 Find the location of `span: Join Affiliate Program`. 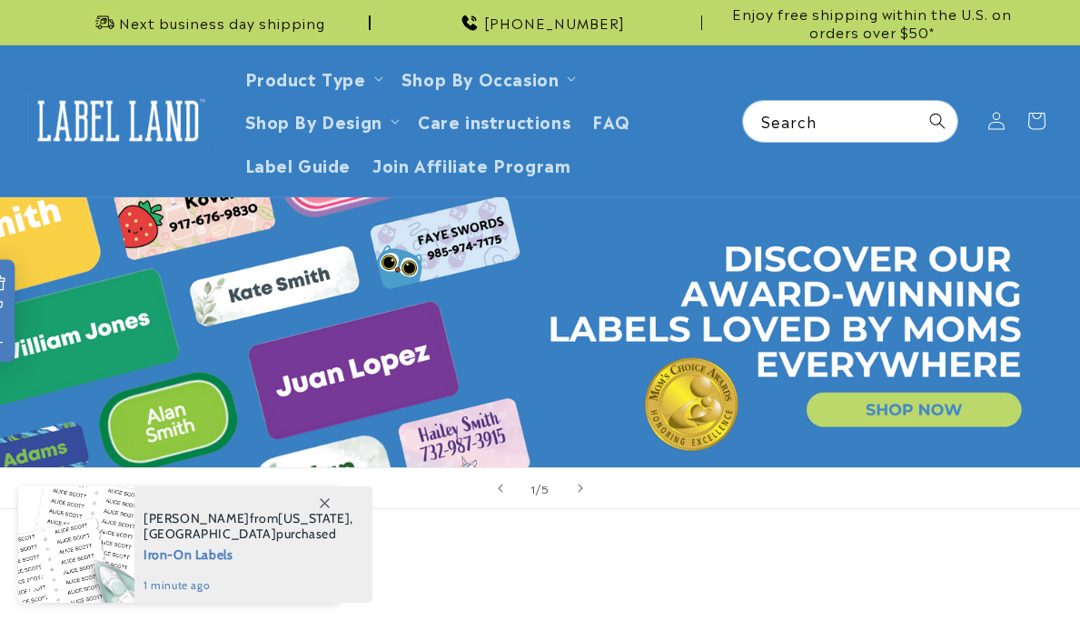

span: Join Affiliate Program is located at coordinates (472, 164).